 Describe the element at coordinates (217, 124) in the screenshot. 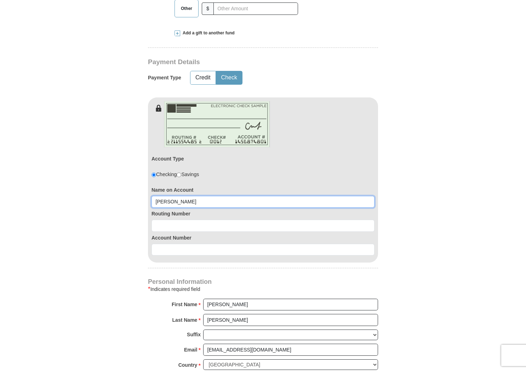

I see `img: check-en.png` at that location.